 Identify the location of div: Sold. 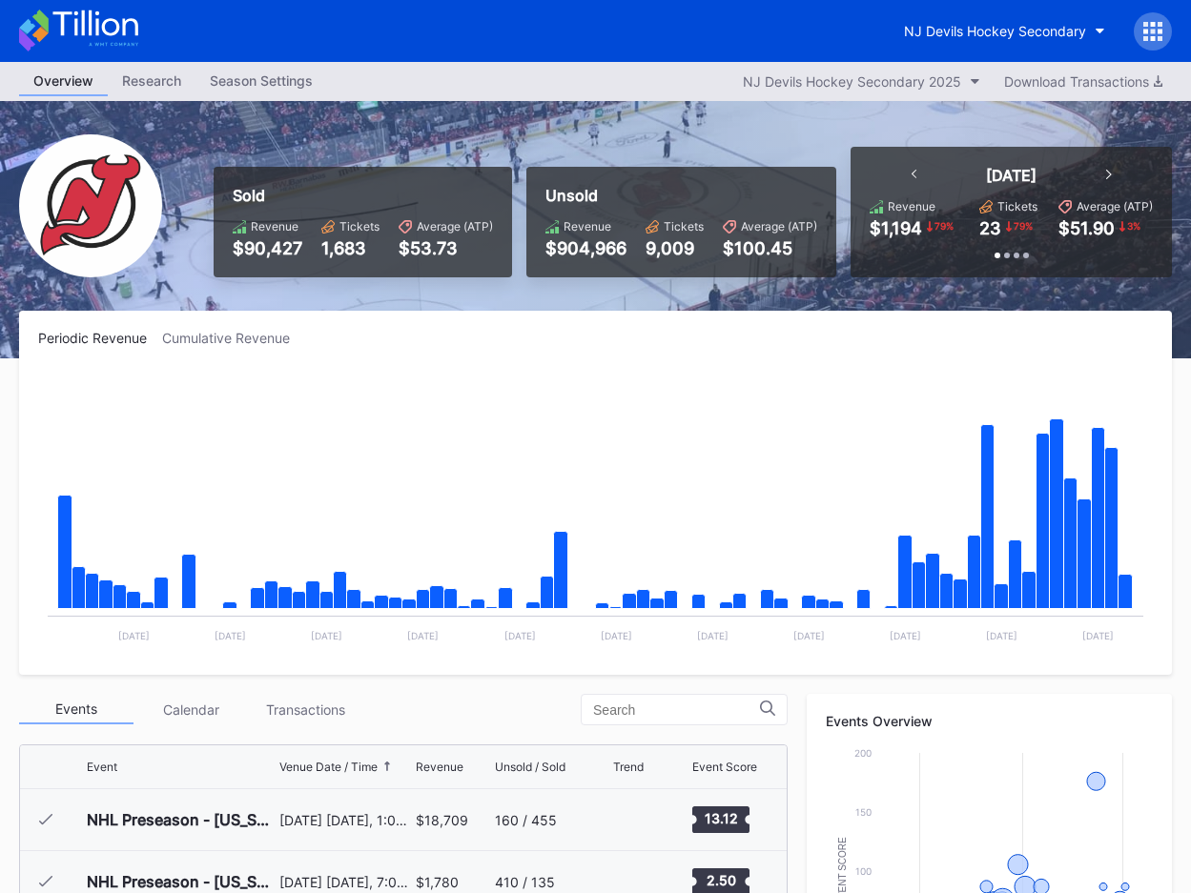
(362, 195).